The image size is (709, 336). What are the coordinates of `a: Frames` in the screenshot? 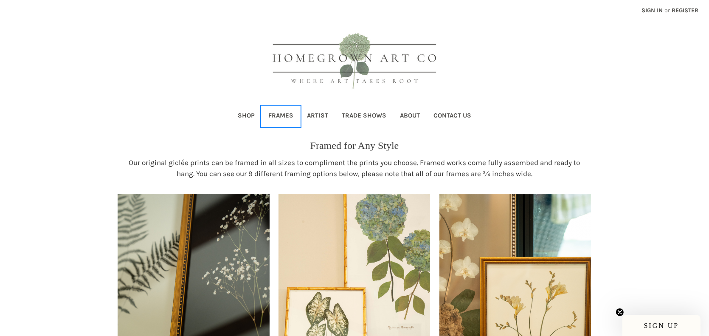 It's located at (281, 116).